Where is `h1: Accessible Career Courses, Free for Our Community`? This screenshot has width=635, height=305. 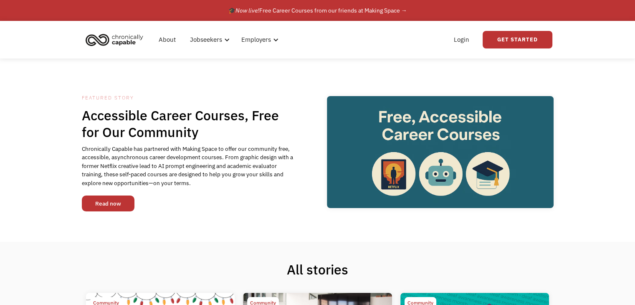
h1: Accessible Career Courses, Free for Our Community is located at coordinates (188, 124).